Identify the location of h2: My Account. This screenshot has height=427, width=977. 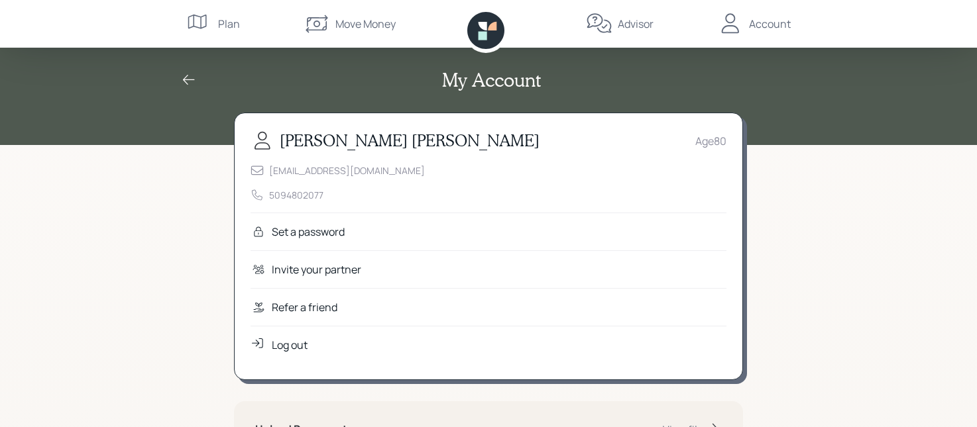
(491, 80).